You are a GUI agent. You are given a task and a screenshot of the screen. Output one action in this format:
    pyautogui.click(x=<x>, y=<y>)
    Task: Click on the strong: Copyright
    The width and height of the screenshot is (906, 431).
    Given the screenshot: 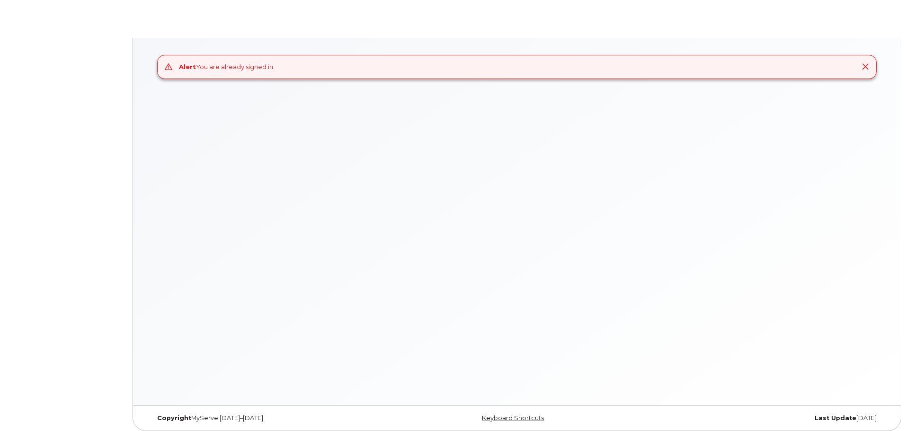 What is the action you would take?
    pyautogui.click(x=174, y=418)
    